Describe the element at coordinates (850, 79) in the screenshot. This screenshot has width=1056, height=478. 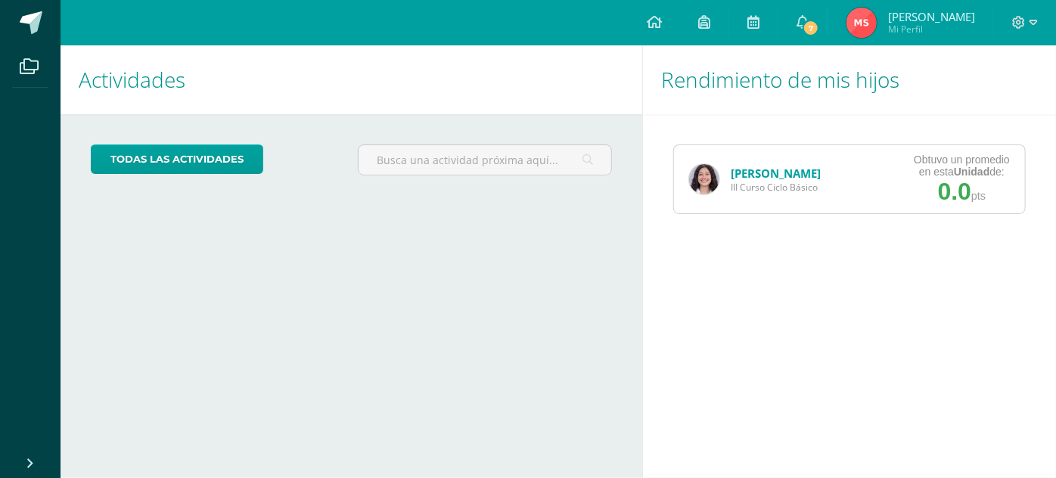
I see `h1: Rendimiento de mis hijos` at that location.